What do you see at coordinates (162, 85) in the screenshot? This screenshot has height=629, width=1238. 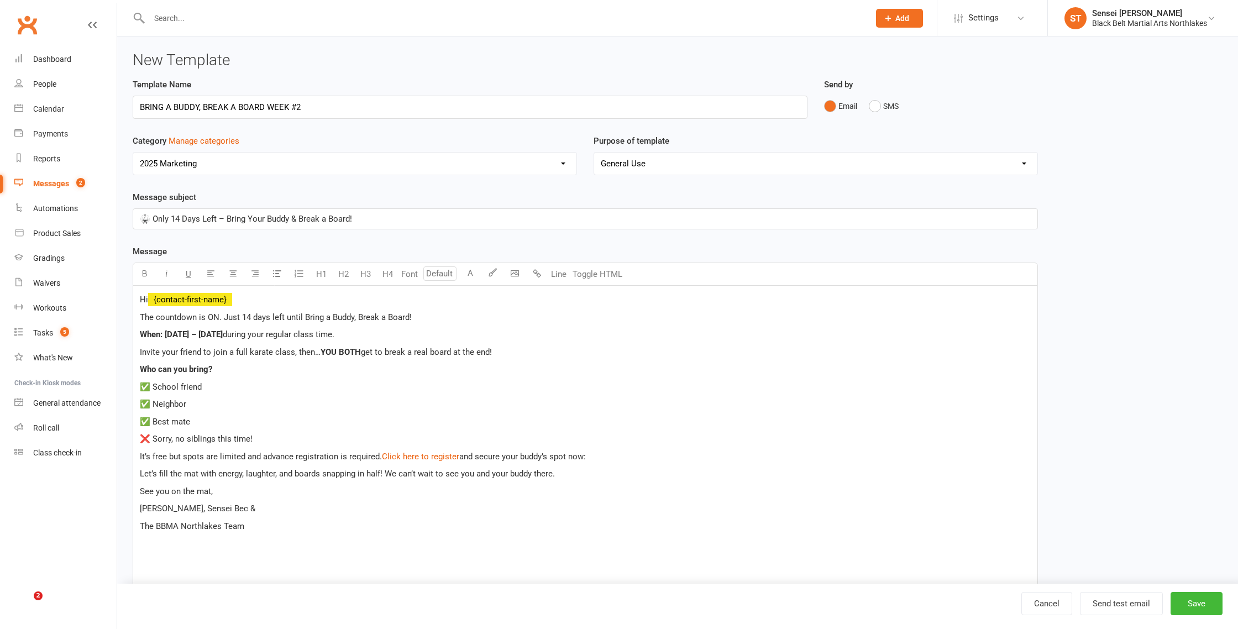 I see `label: Template Name` at bounding box center [162, 85].